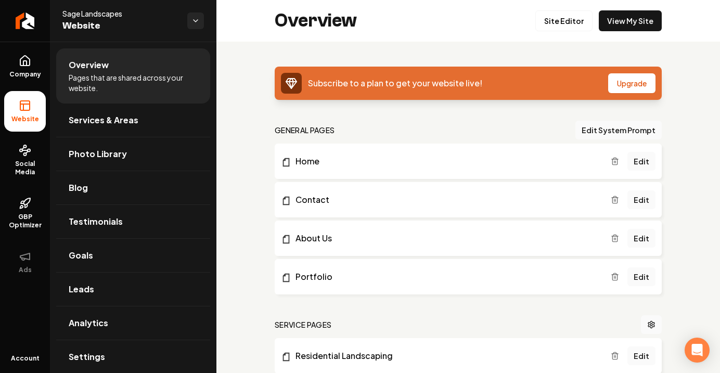 The height and width of the screenshot is (373, 720). I want to click on button: Upgrade, so click(632, 83).